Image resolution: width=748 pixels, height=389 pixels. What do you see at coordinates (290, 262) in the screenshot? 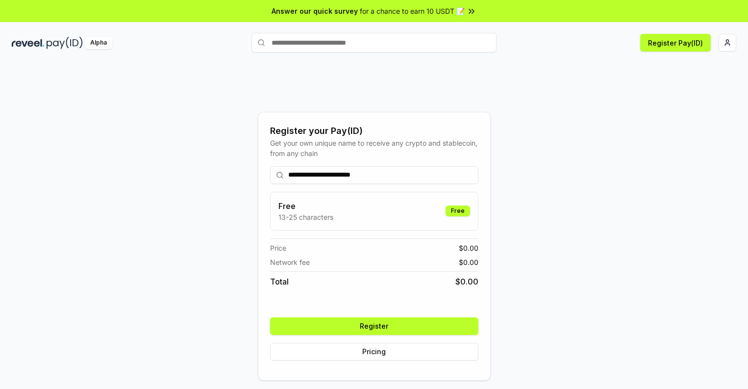
I see `span: Network fee` at bounding box center [290, 262].